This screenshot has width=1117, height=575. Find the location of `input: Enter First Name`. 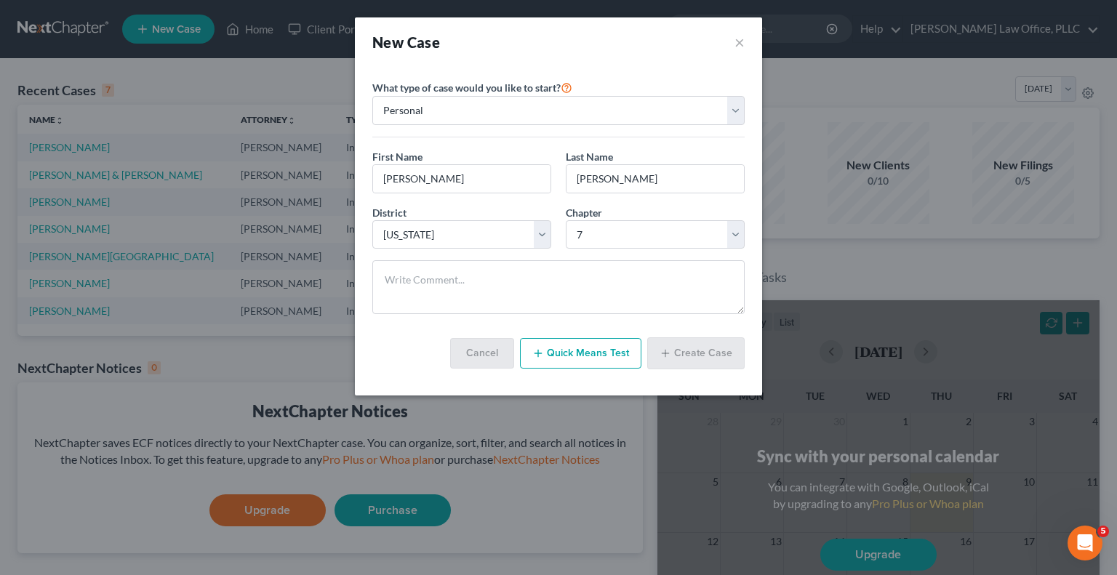

input: Enter First Name is located at coordinates (462, 179).